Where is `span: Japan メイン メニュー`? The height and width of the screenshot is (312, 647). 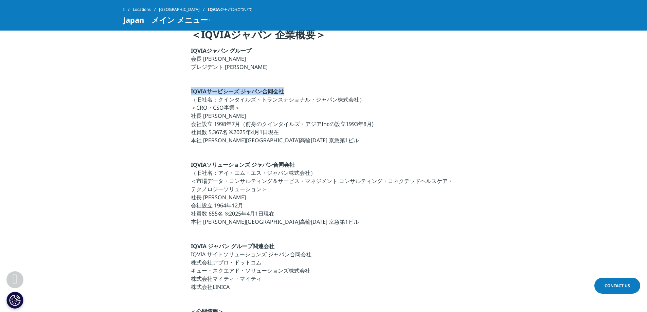 span: Japan メイン メニュー is located at coordinates (165, 20).